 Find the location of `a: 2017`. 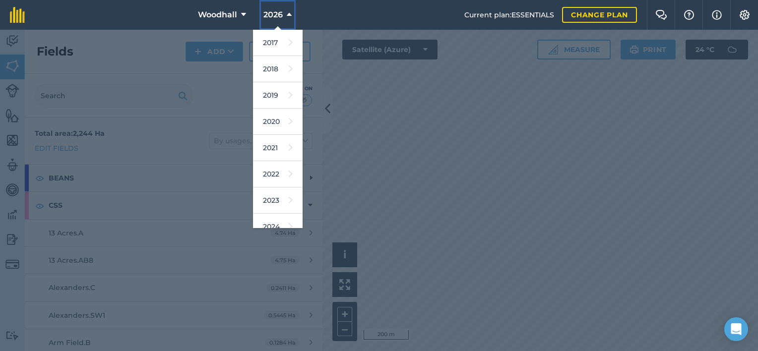

a: 2017 is located at coordinates (278, 43).